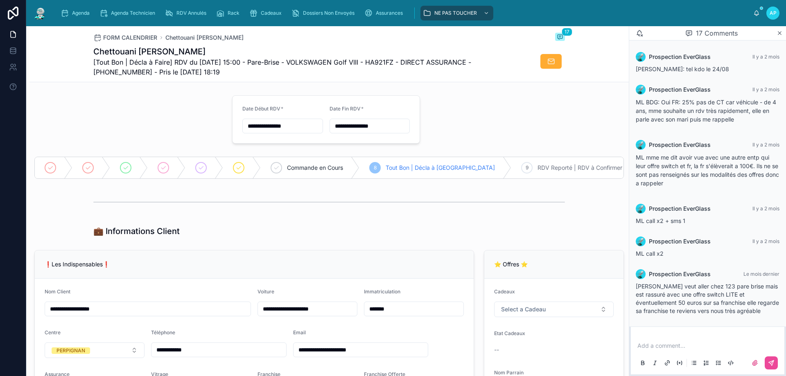 Image resolution: width=786 pixels, height=376 pixels. I want to click on span: Select a Cadeau, so click(523, 310).